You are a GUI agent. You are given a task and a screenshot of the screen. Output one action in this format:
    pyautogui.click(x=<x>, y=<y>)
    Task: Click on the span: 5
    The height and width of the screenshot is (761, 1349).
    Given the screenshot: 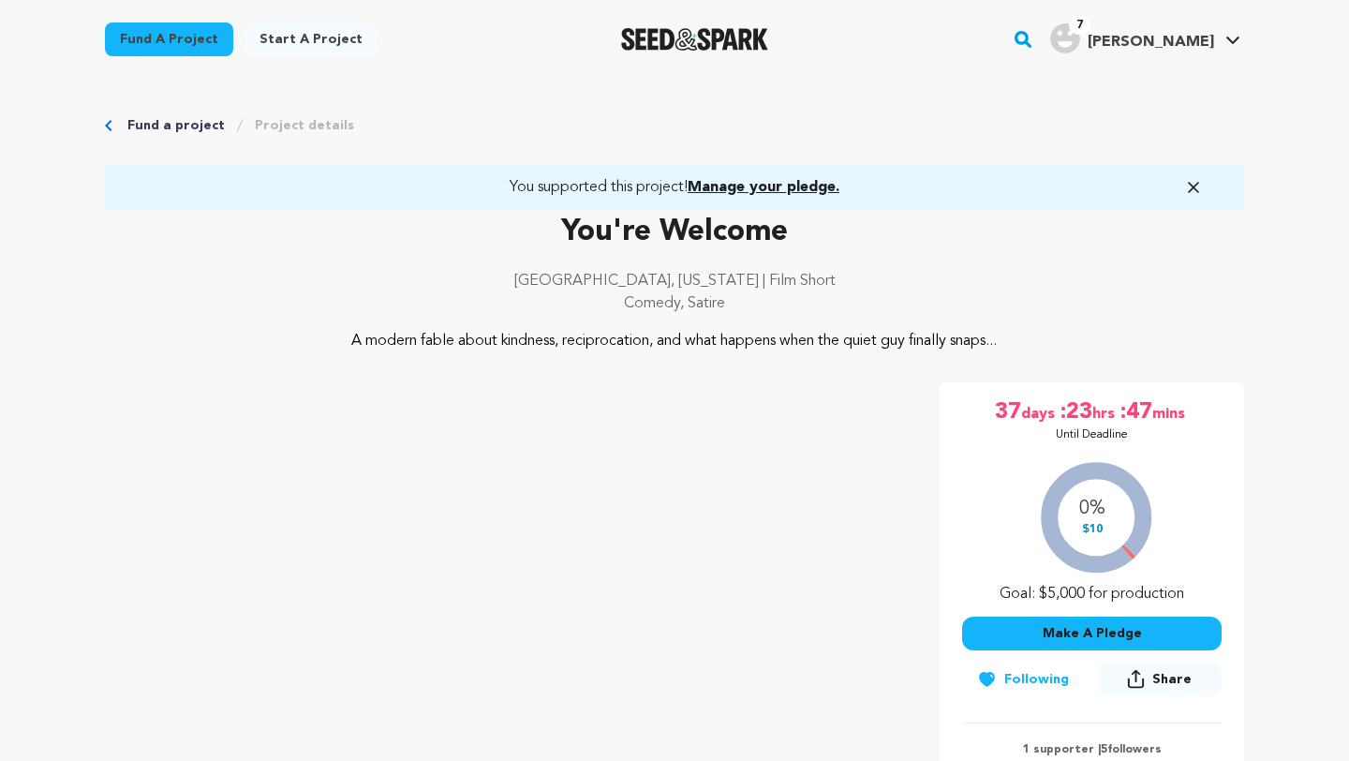 What is the action you would take?
    pyautogui.click(x=1104, y=750)
    